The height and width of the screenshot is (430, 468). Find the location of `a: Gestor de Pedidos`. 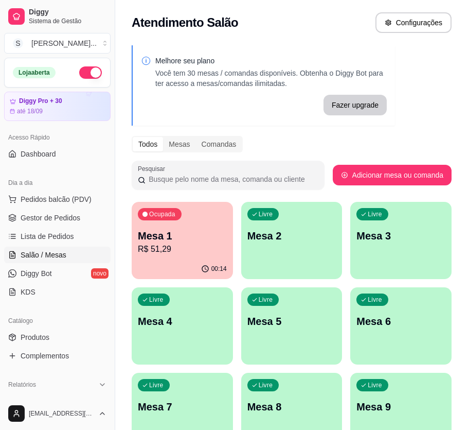

a: Gestor de Pedidos is located at coordinates (57, 218).